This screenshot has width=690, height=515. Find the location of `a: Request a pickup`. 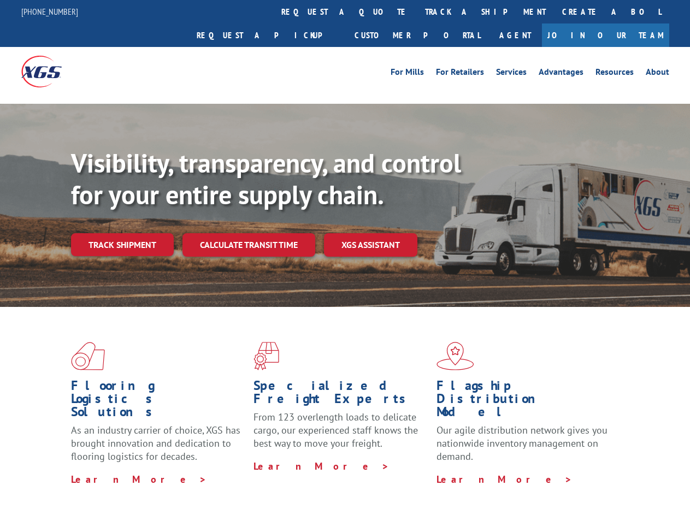

a: Request a pickup is located at coordinates (267, 35).